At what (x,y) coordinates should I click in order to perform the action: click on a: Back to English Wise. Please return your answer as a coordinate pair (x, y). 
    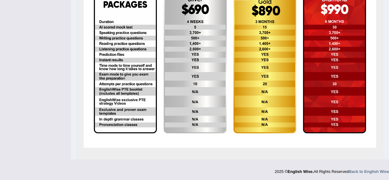
    Looking at the image, I should click on (369, 171).